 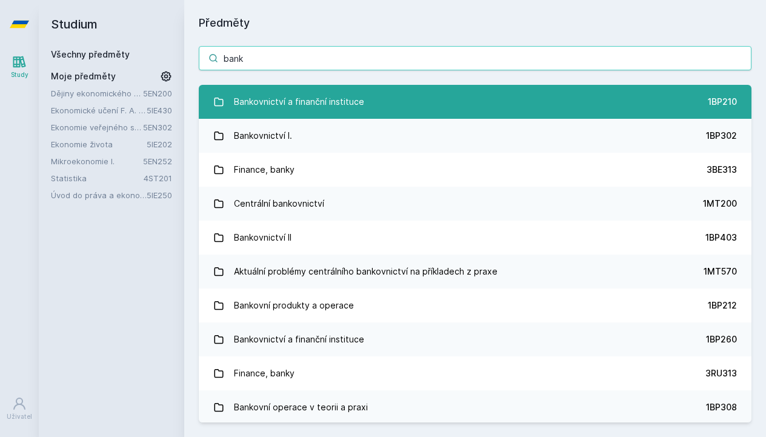 I want to click on a: Finance, banky 3BE313, so click(x=475, y=170).